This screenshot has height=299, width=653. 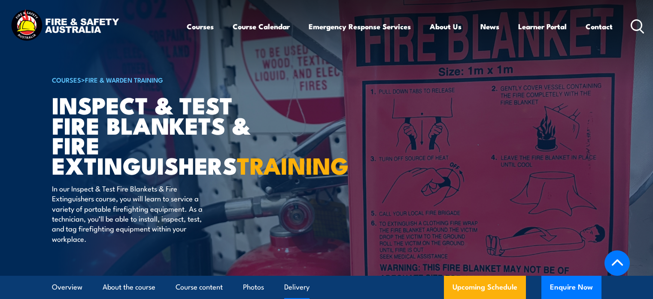 I want to click on a: Course content, so click(x=199, y=287).